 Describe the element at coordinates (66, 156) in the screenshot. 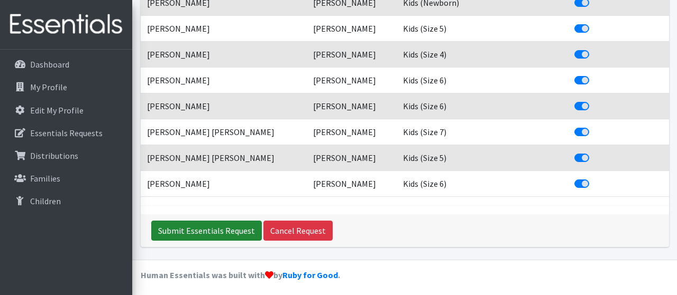

I see `a: Distributions` at that location.